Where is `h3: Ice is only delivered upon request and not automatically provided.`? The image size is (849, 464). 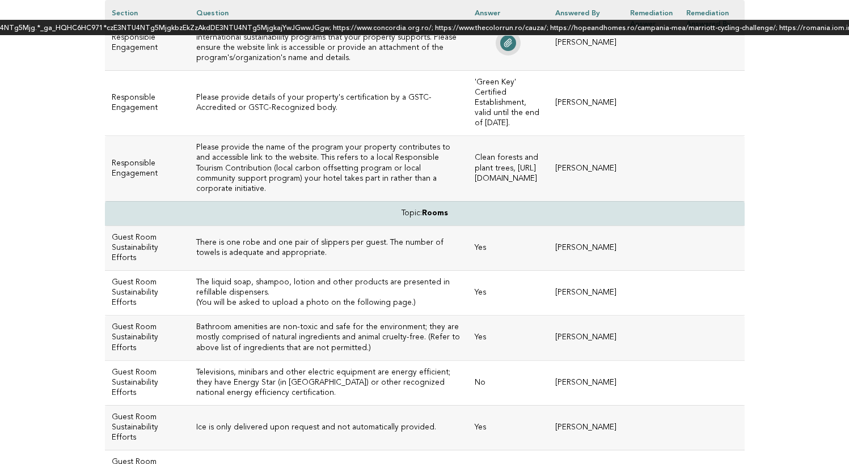
h3: Ice is only delivered upon request and not automatically provided. is located at coordinates (329, 428).